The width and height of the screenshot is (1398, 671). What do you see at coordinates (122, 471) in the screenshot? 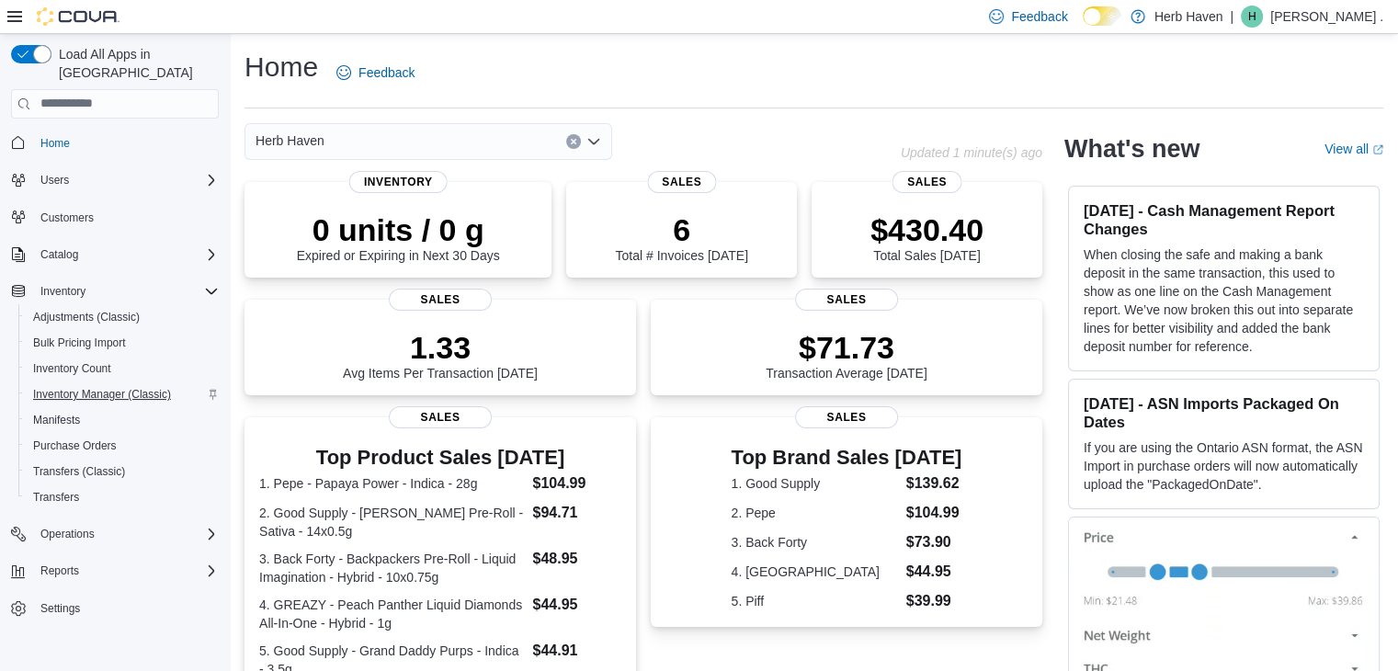
I see `button: Transfers (Classic)` at bounding box center [122, 471].